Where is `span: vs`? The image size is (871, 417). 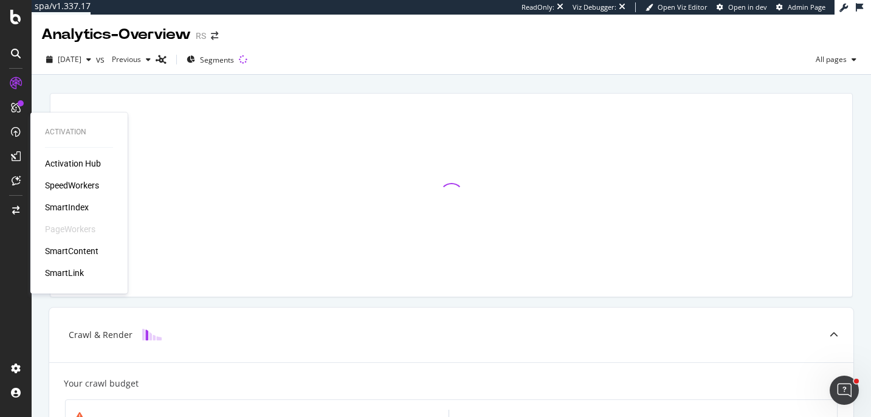 span: vs is located at coordinates (102, 60).